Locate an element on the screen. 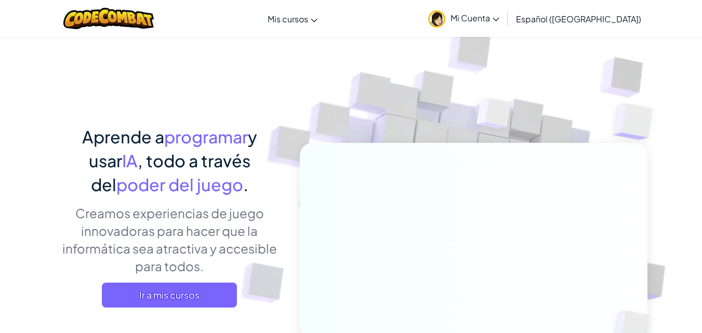  a: Logotipo de CodeCombat is located at coordinates (109, 18).